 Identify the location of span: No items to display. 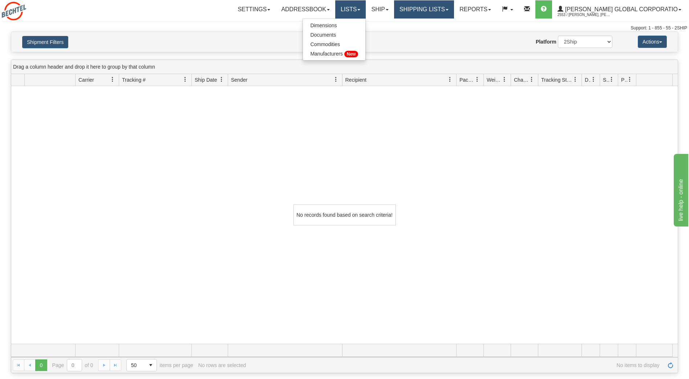
(455, 365).